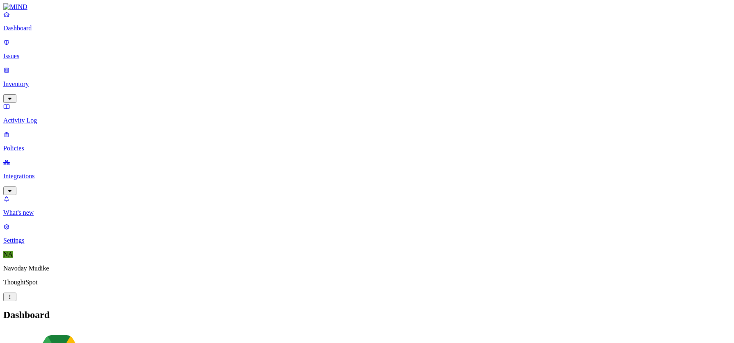 The height and width of the screenshot is (343, 734). Describe the element at coordinates (367, 234) in the screenshot. I see `a: Settings` at that location.